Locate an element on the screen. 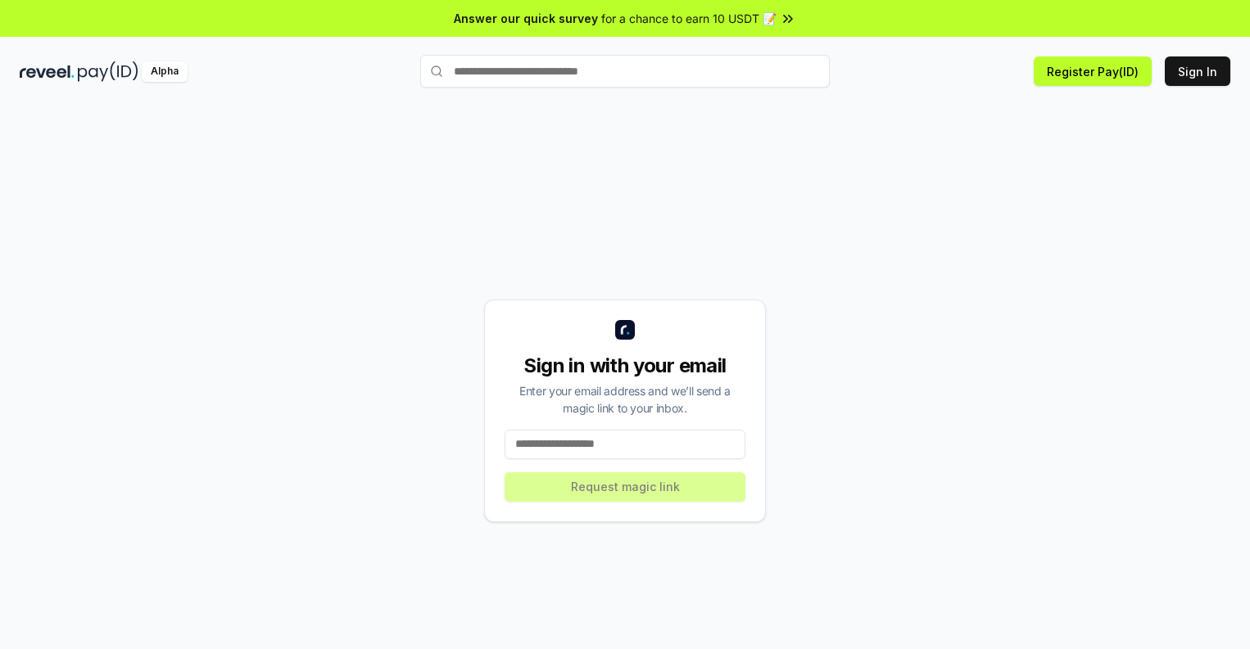 The image size is (1250, 649). img: logo_small is located at coordinates (625, 330).